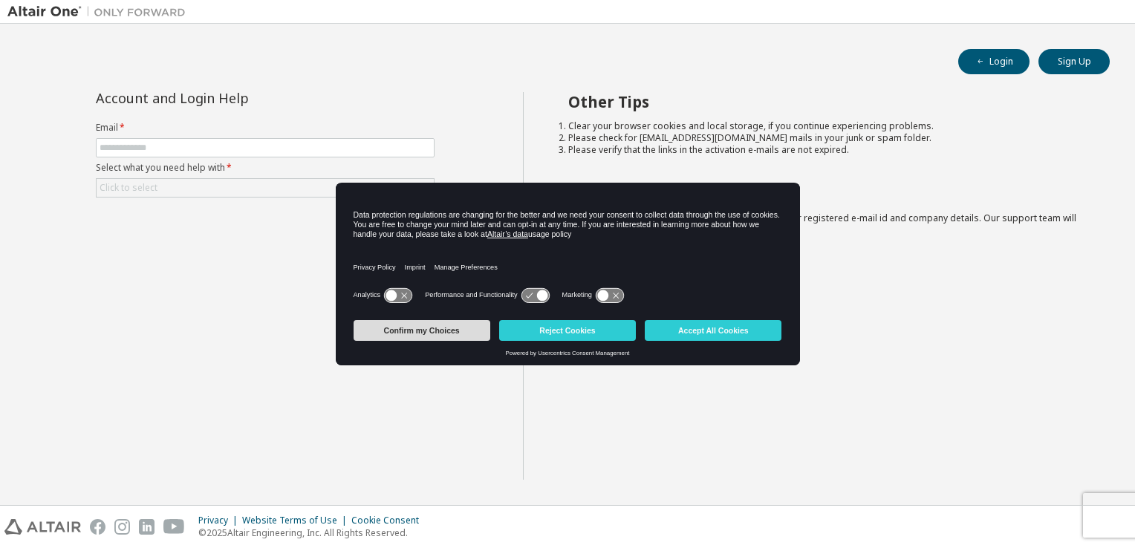 The image size is (1135, 548). I want to click on li: Clear your browser cookies and local storage, if you continue experiencing problems., so click(826, 126).